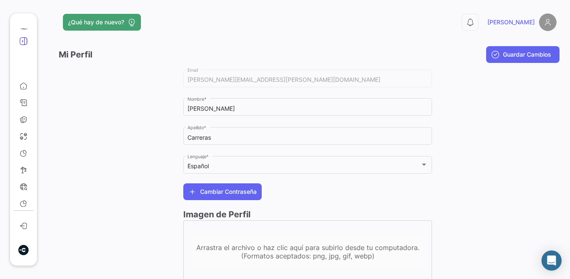  I want to click on div: Abrir Intercom Messenger, so click(551, 260).